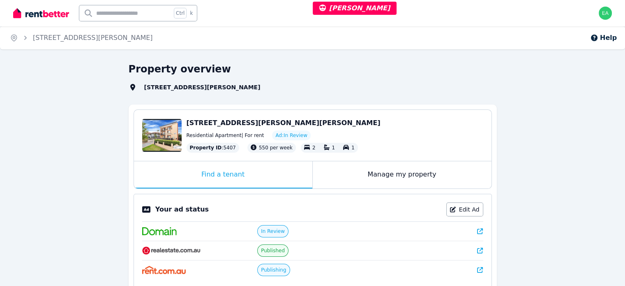 The width and height of the screenshot is (625, 286). Describe the element at coordinates (159, 231) in the screenshot. I see `img: Domain.com.au` at that location.